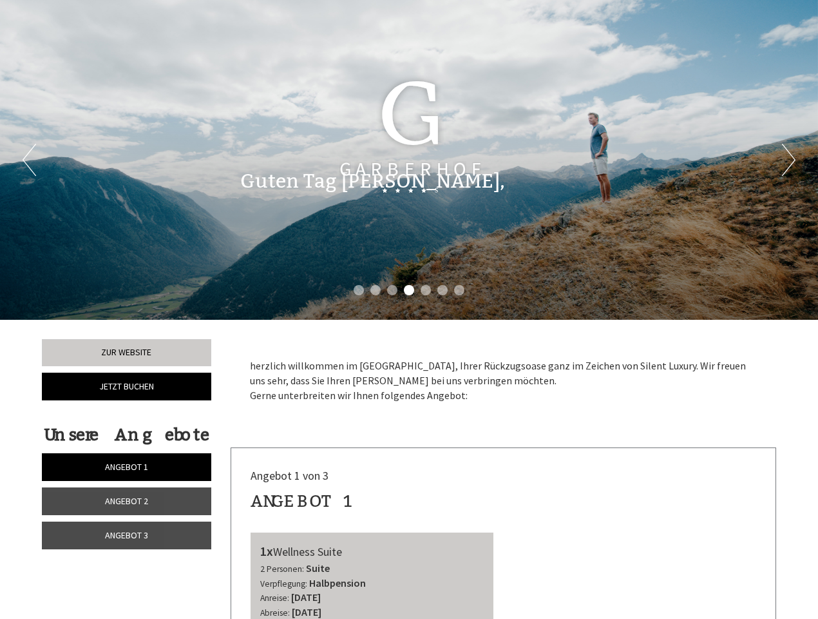 The width and height of the screenshot is (818, 619). Describe the element at coordinates (126, 386) in the screenshot. I see `a: Jetzt buchen` at that location.